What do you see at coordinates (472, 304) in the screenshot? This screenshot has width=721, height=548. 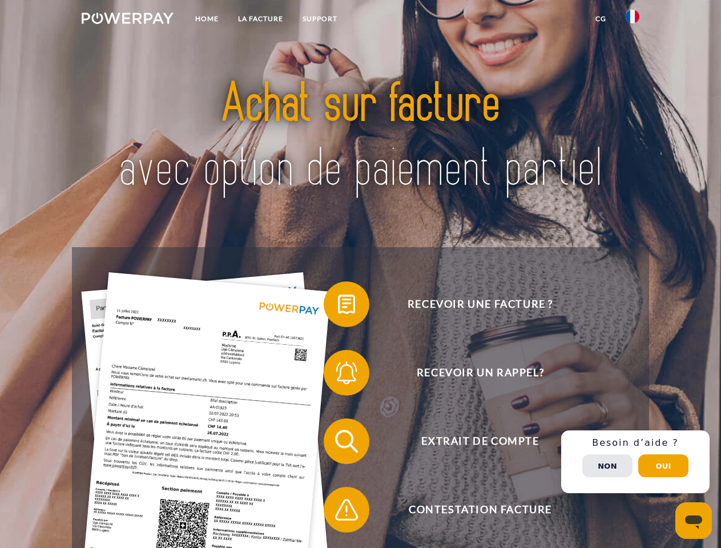 I see `button: Recevoir une facture ?` at bounding box center [472, 304].